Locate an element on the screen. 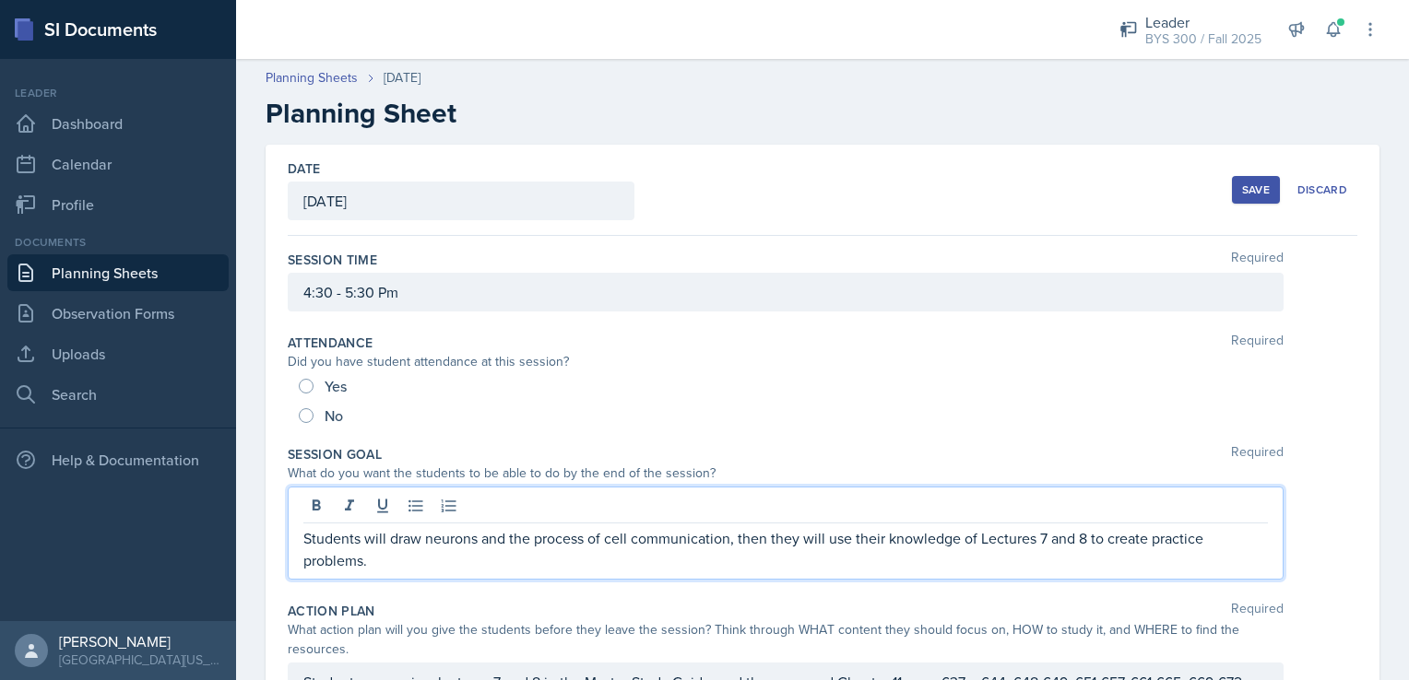 The height and width of the screenshot is (680, 1409). label: Action Plan is located at coordinates (331, 611).